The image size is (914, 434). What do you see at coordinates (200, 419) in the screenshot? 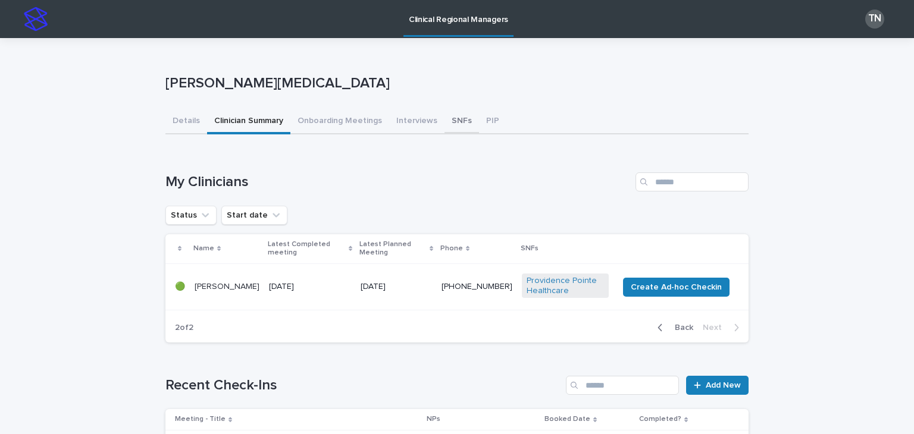
I see `p: Meeting - Title` at bounding box center [200, 419].